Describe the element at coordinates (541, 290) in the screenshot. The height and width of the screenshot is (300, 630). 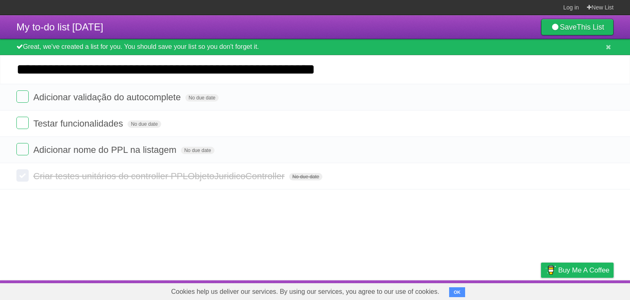
I see `a: Privacy` at that location.